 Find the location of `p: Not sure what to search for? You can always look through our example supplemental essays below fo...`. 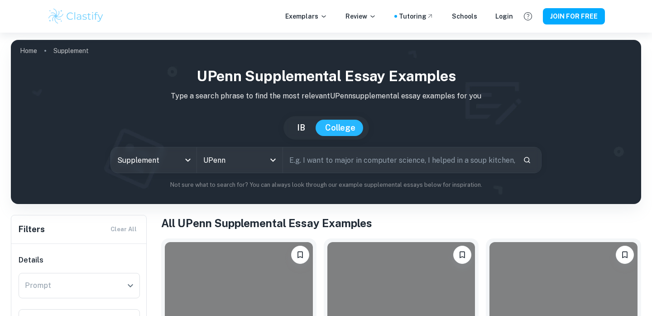

p: Not sure what to search for? You can always look through our example supplemental essays below fo... is located at coordinates (326, 185).